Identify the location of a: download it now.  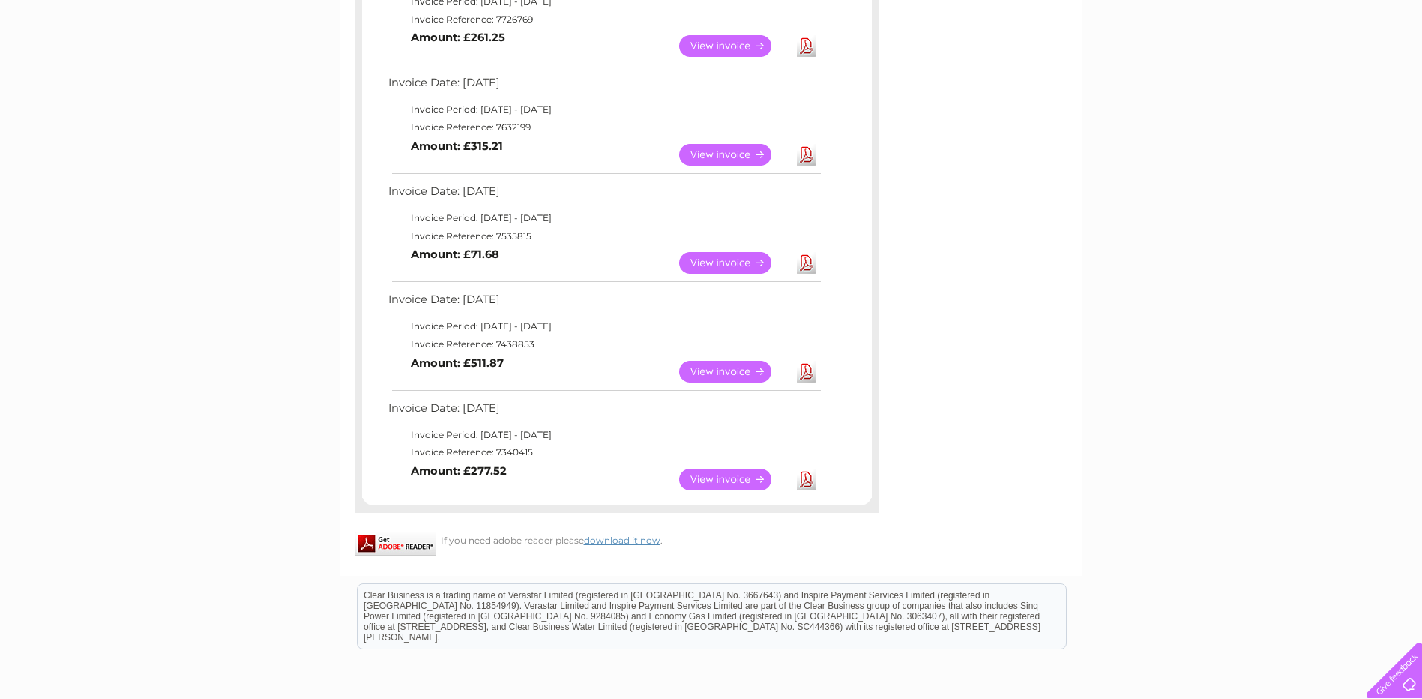
(622, 540).